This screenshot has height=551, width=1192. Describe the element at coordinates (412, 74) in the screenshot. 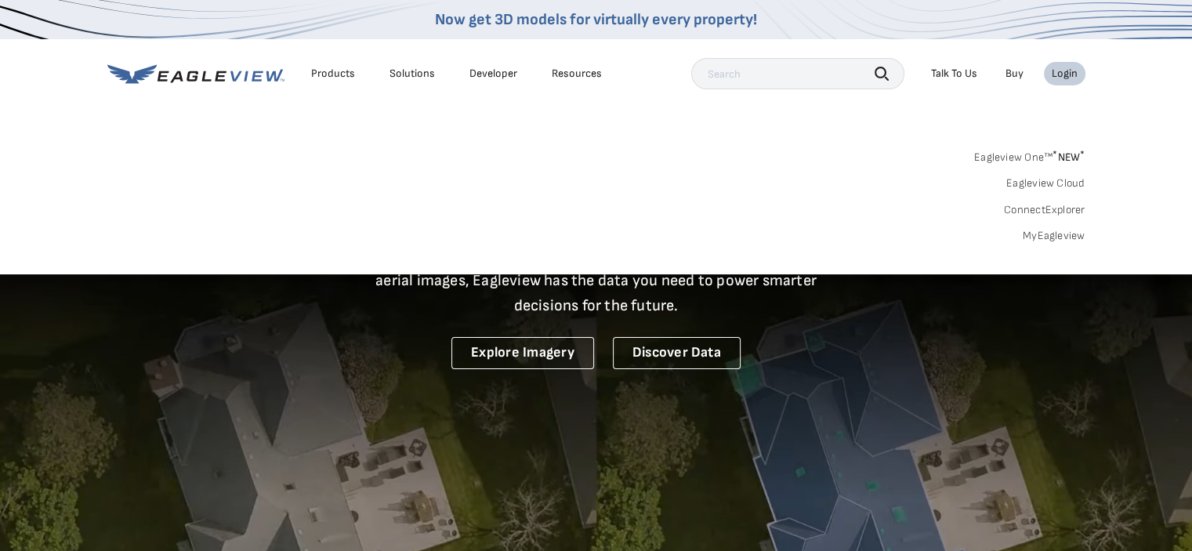

I see `div: Solutions` at that location.